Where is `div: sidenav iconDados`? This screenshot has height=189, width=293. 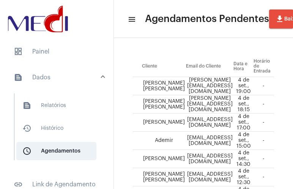
div: sidenav iconDados is located at coordinates (59, 130).